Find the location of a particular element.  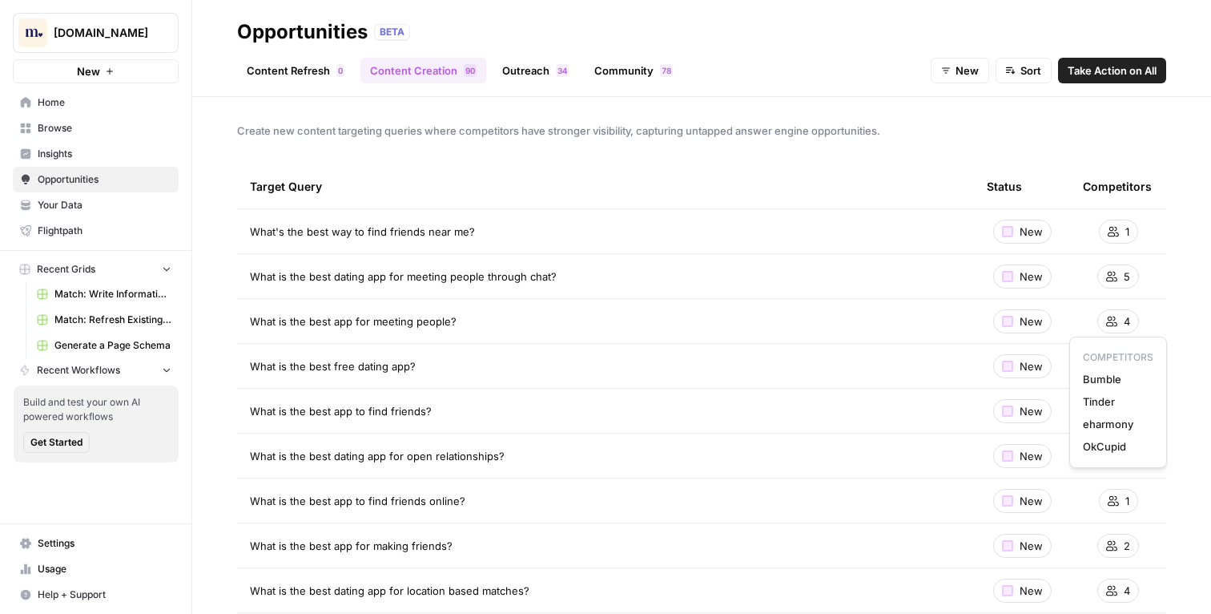

span: Take Action on All is located at coordinates (1112, 70).